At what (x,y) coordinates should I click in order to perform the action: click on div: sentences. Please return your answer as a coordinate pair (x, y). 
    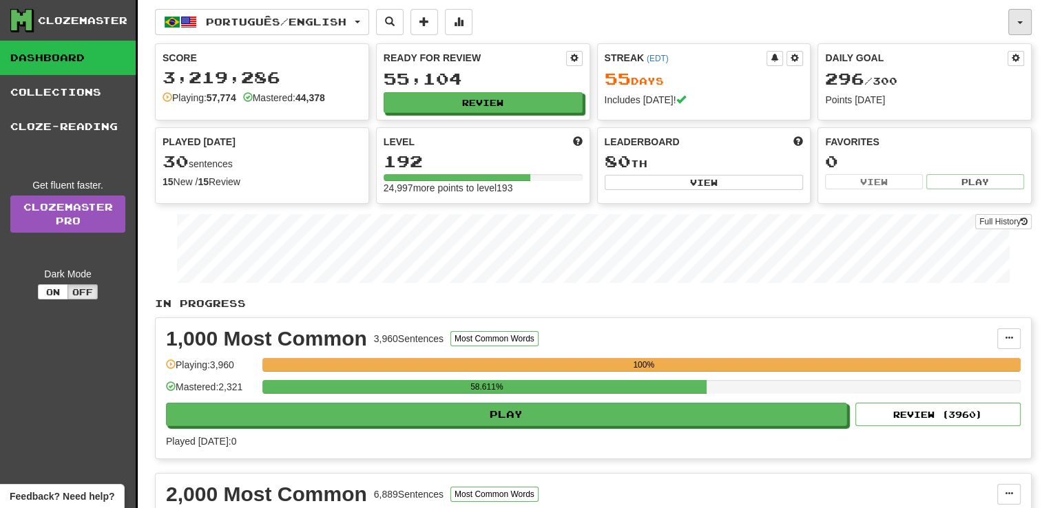
    Looking at the image, I should click on (262, 162).